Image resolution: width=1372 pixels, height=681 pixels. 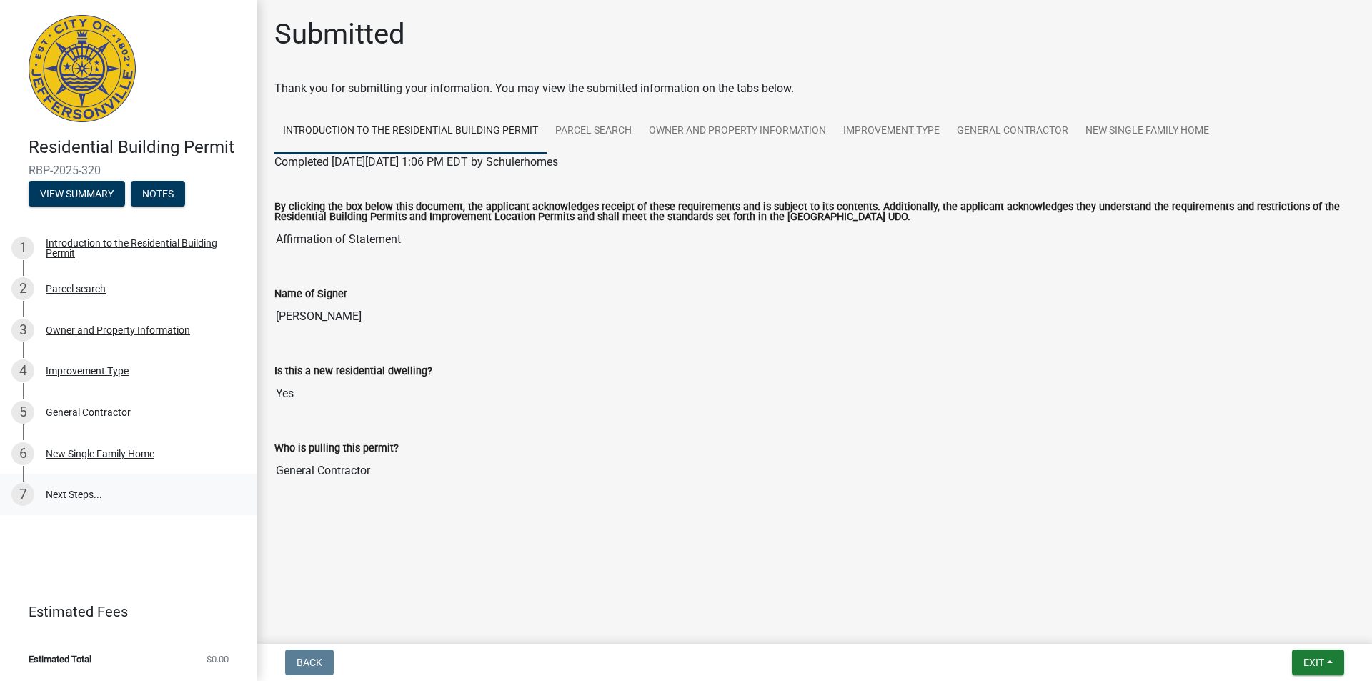 I want to click on button: Exit, so click(x=1317, y=662).